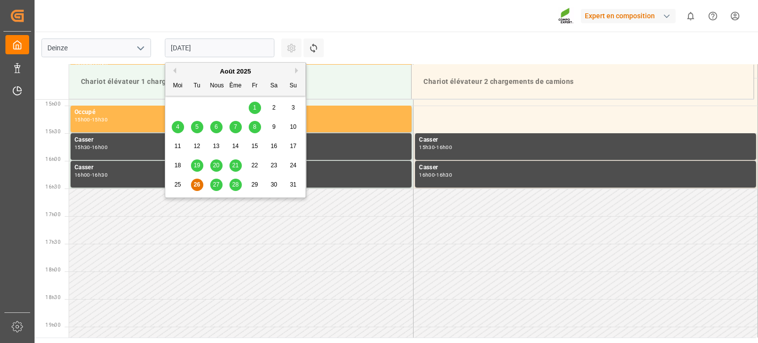 This screenshot has width=758, height=343. Describe the element at coordinates (235, 165) in the screenshot. I see `div: Choisissez le jeudi 21 août 2025` at that location.